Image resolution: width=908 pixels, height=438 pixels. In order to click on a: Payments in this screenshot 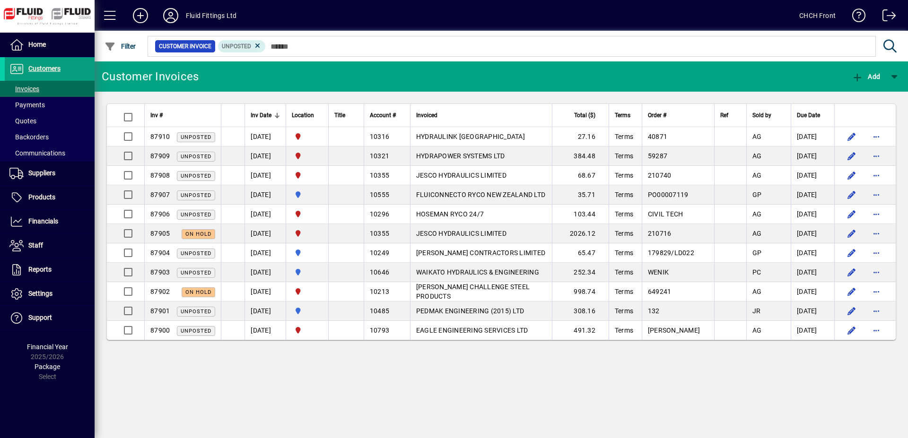, I will do `click(50, 105)`.